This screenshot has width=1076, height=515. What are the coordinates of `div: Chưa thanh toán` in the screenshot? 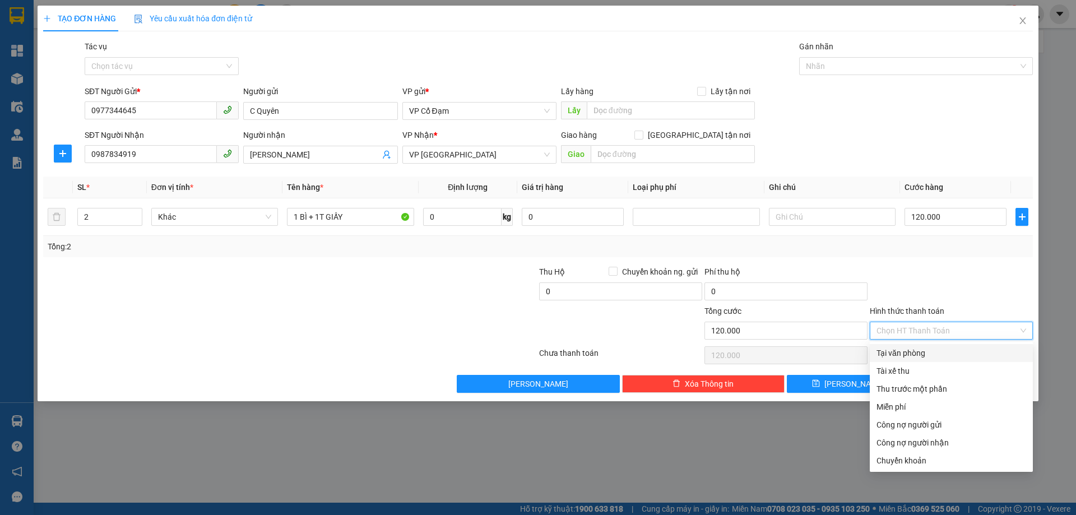 It's located at (621, 357).